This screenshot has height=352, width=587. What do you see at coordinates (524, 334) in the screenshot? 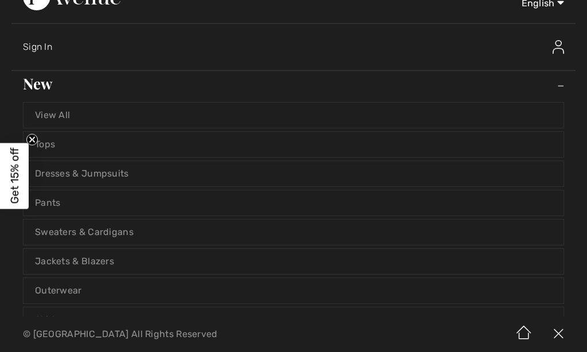
I see `img: Home` at bounding box center [524, 334].